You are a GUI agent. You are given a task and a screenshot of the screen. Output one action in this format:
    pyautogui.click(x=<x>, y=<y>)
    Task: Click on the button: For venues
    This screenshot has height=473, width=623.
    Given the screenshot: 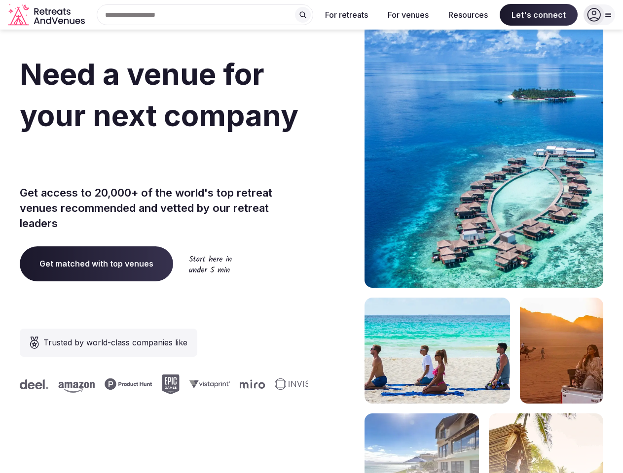 What is the action you would take?
    pyautogui.click(x=408, y=15)
    